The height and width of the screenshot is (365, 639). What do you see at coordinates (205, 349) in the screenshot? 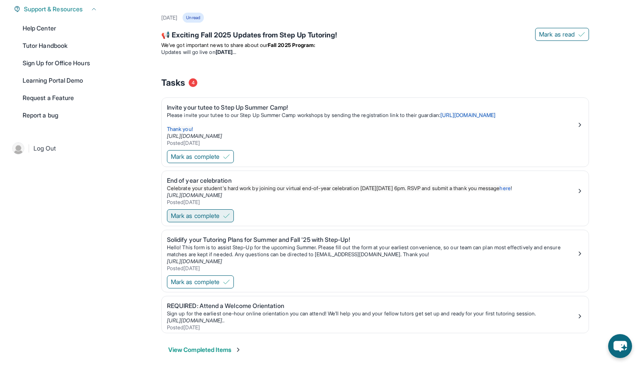
I see `button: View Completed Items` at bounding box center [205, 349].